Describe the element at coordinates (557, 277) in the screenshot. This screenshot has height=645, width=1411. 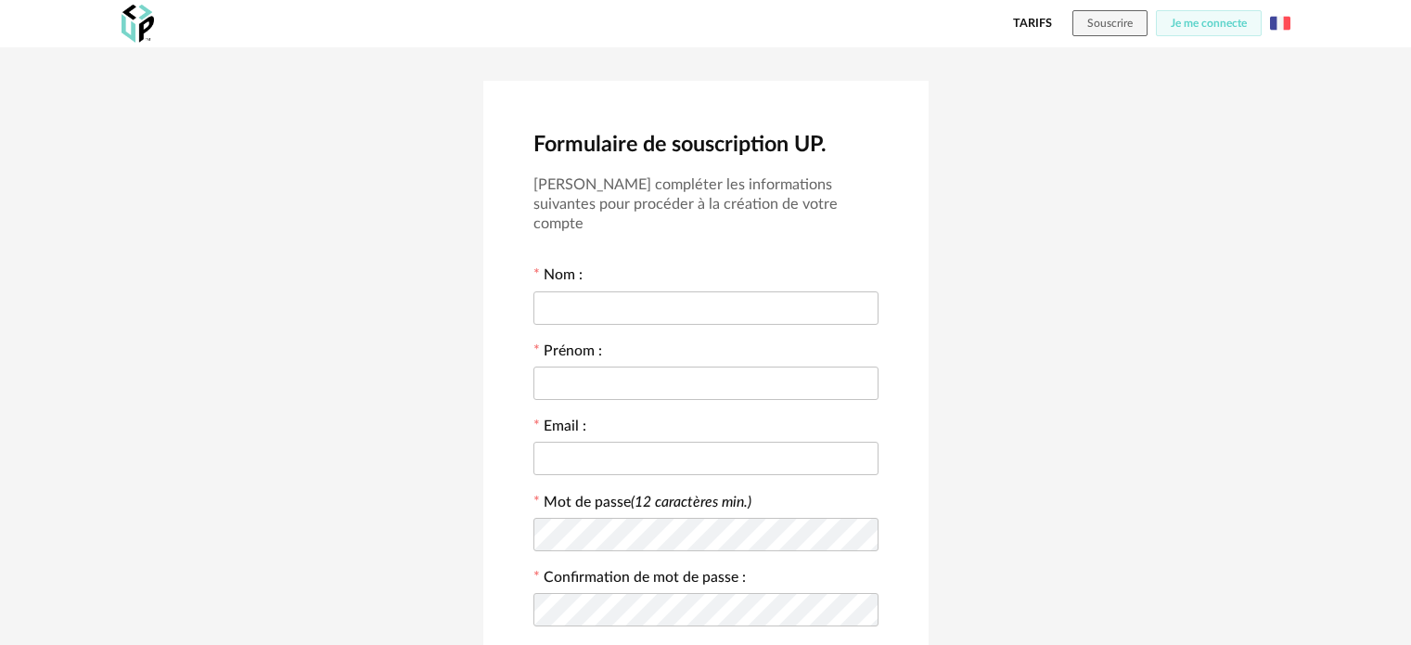
I see `label: Nom :` at that location.